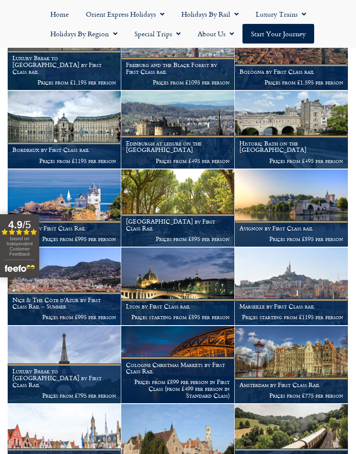 The height and width of the screenshot is (454, 356). Describe the element at coordinates (64, 130) in the screenshot. I see `a: Bordeaux by First Class rail Prices from £1195 per person` at that location.